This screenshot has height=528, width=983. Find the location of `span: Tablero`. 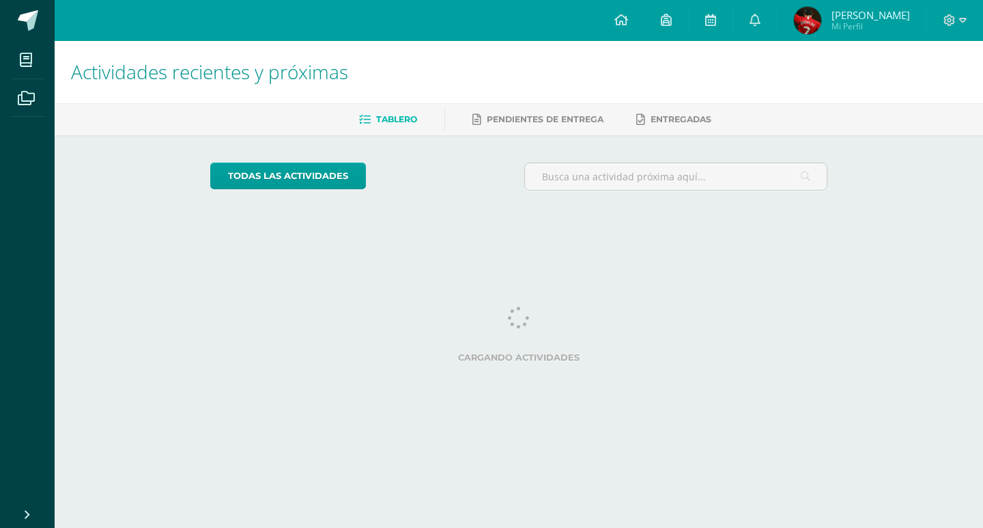

span: Tablero is located at coordinates (397, 119).